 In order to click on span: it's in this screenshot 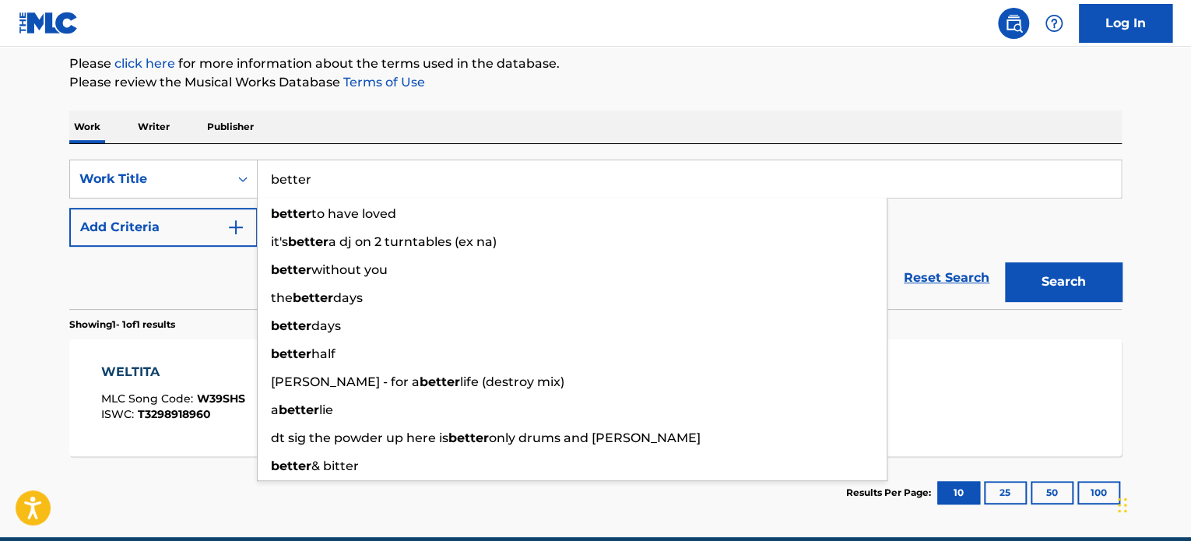, I will do `click(279, 241)`.